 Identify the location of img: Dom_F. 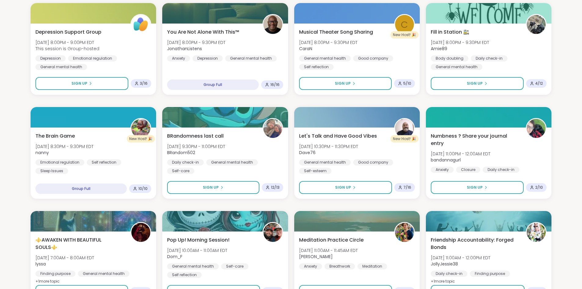
(273, 232).